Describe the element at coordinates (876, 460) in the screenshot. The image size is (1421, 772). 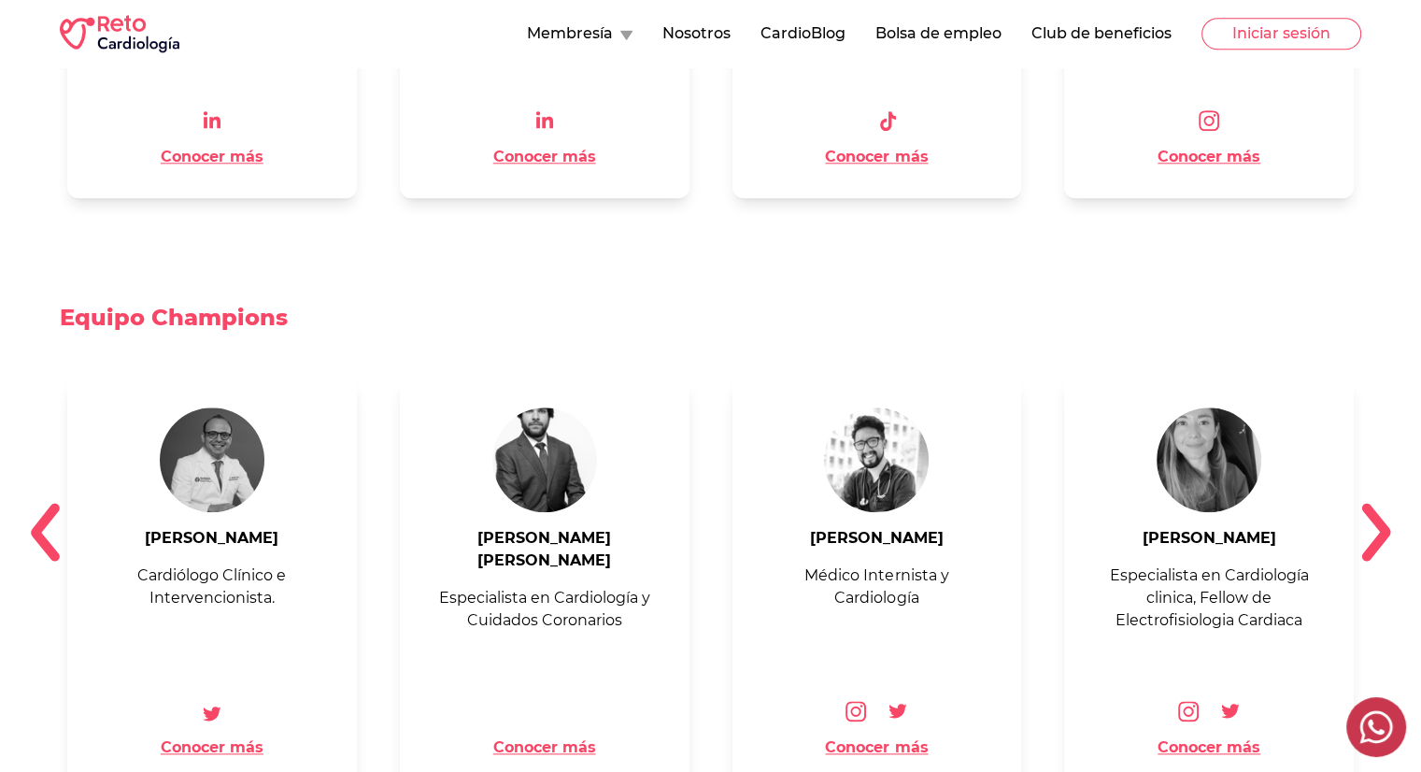
I see `img: us.champions.c2.name` at that location.